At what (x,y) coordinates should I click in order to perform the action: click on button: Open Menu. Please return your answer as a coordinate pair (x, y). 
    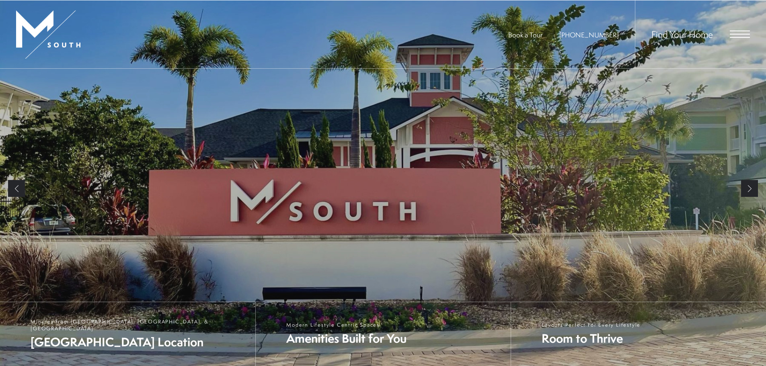
    Looking at the image, I should click on (740, 34).